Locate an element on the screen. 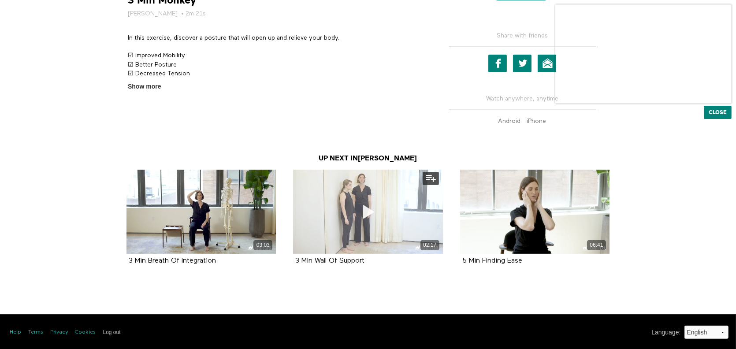 Image resolution: width=736 pixels, height=349 pixels. input: Log out is located at coordinates (112, 333).